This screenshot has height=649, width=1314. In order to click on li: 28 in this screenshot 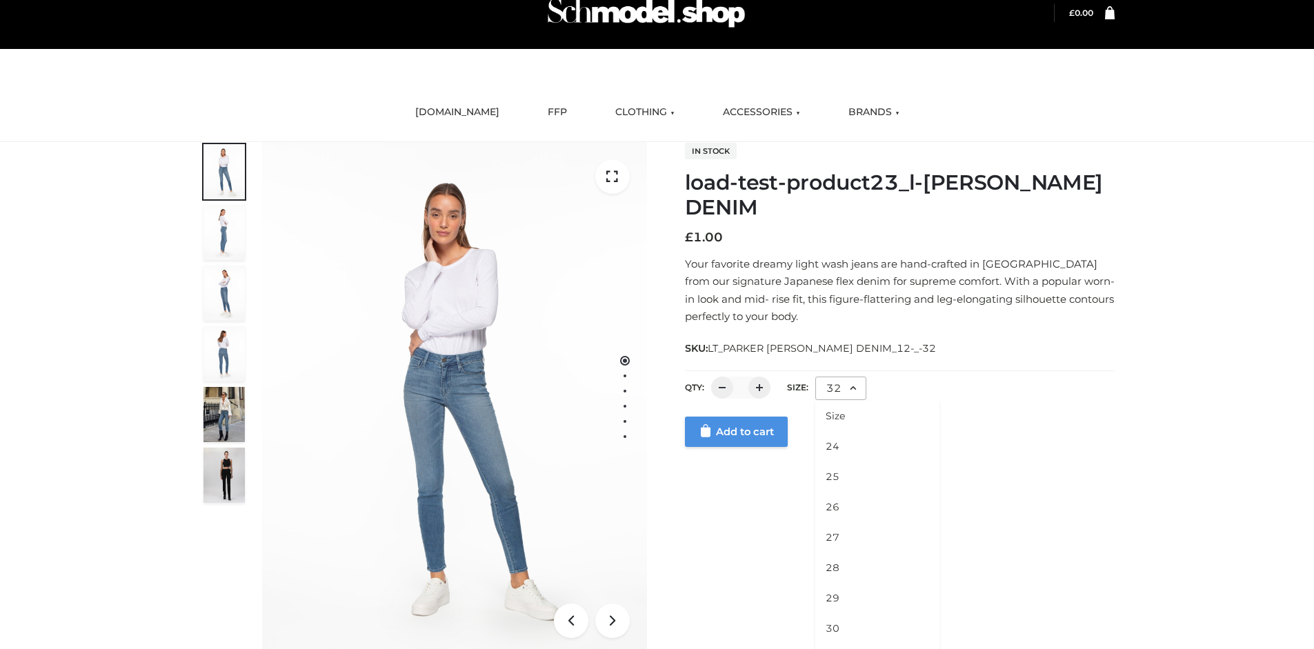, I will do `click(878, 568)`.